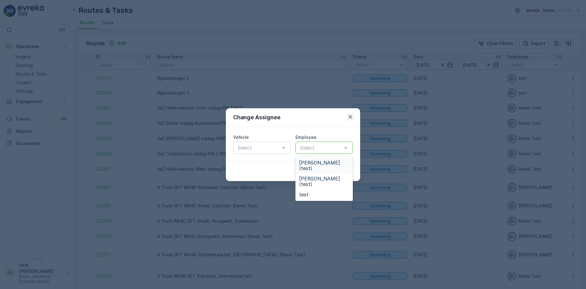 The image size is (586, 289). What do you see at coordinates (306, 137) in the screenshot?
I see `label: Employee` at bounding box center [306, 137].